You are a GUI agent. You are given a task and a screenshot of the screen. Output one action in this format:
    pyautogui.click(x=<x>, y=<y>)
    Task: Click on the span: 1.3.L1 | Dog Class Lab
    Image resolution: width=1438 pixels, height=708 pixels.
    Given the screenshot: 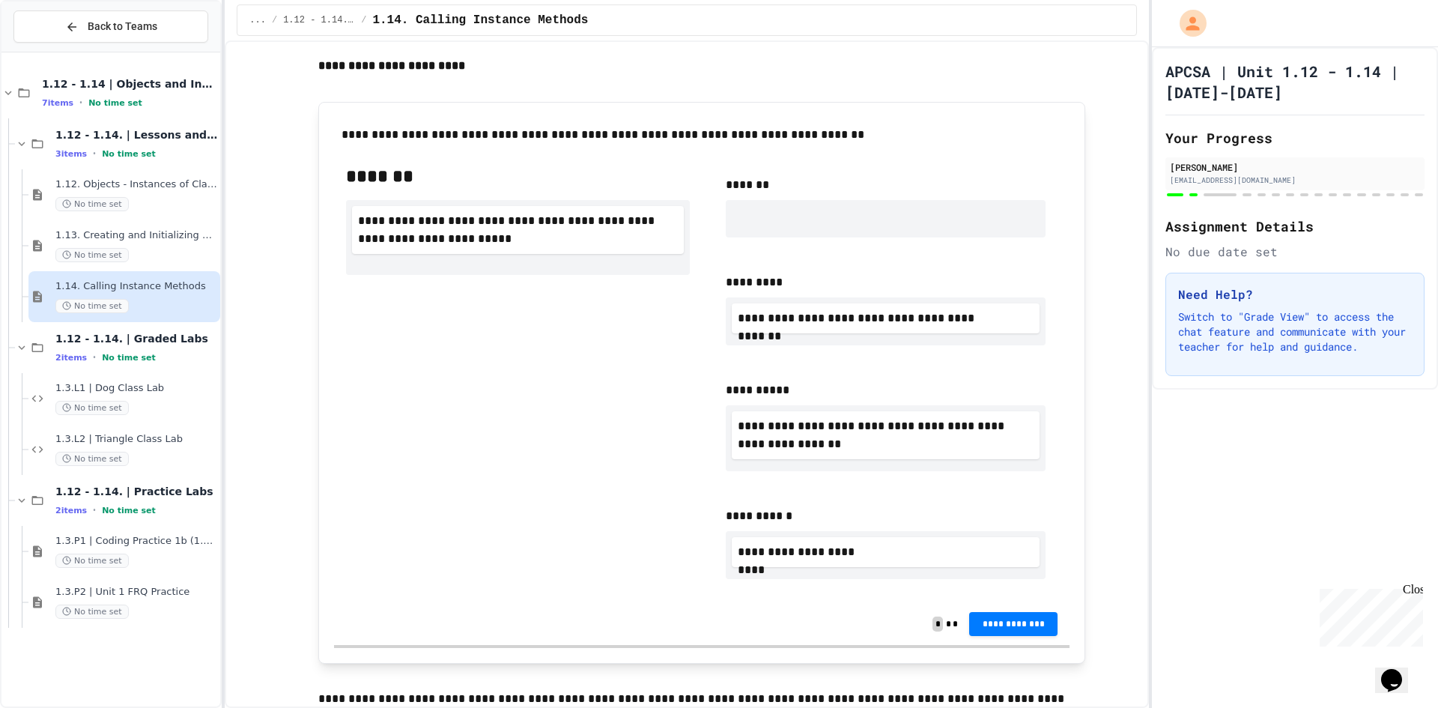 What is the action you would take?
    pyautogui.click(x=136, y=388)
    